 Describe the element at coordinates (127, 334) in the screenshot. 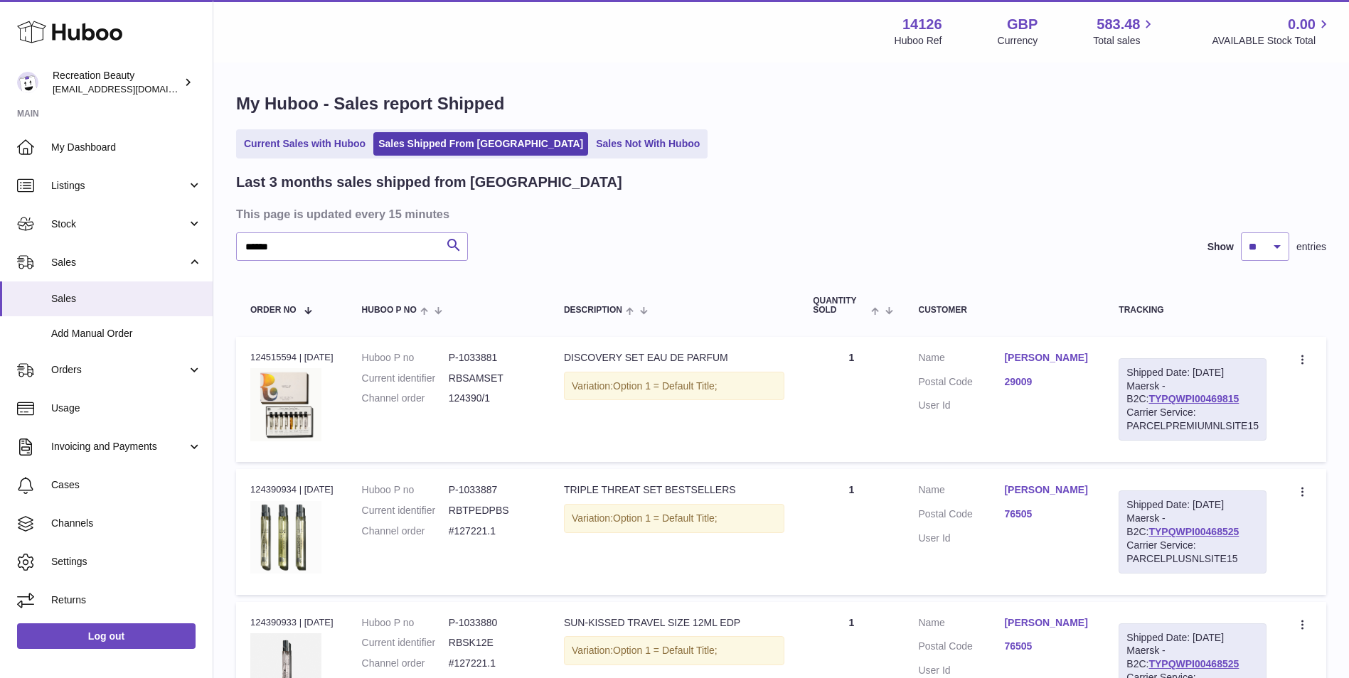

I see `span: Add Manual Order` at that location.